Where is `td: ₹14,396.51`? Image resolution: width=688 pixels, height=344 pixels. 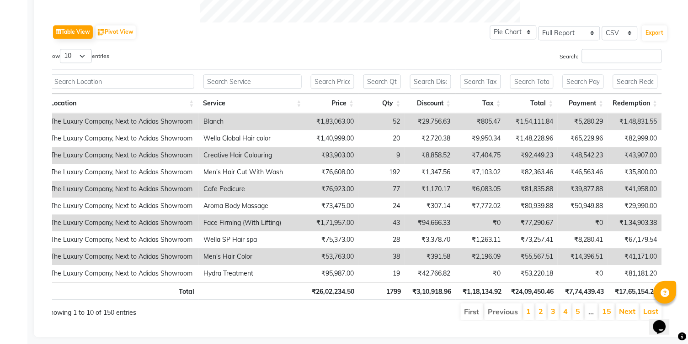 td: ₹14,396.51 is located at coordinates (582, 257).